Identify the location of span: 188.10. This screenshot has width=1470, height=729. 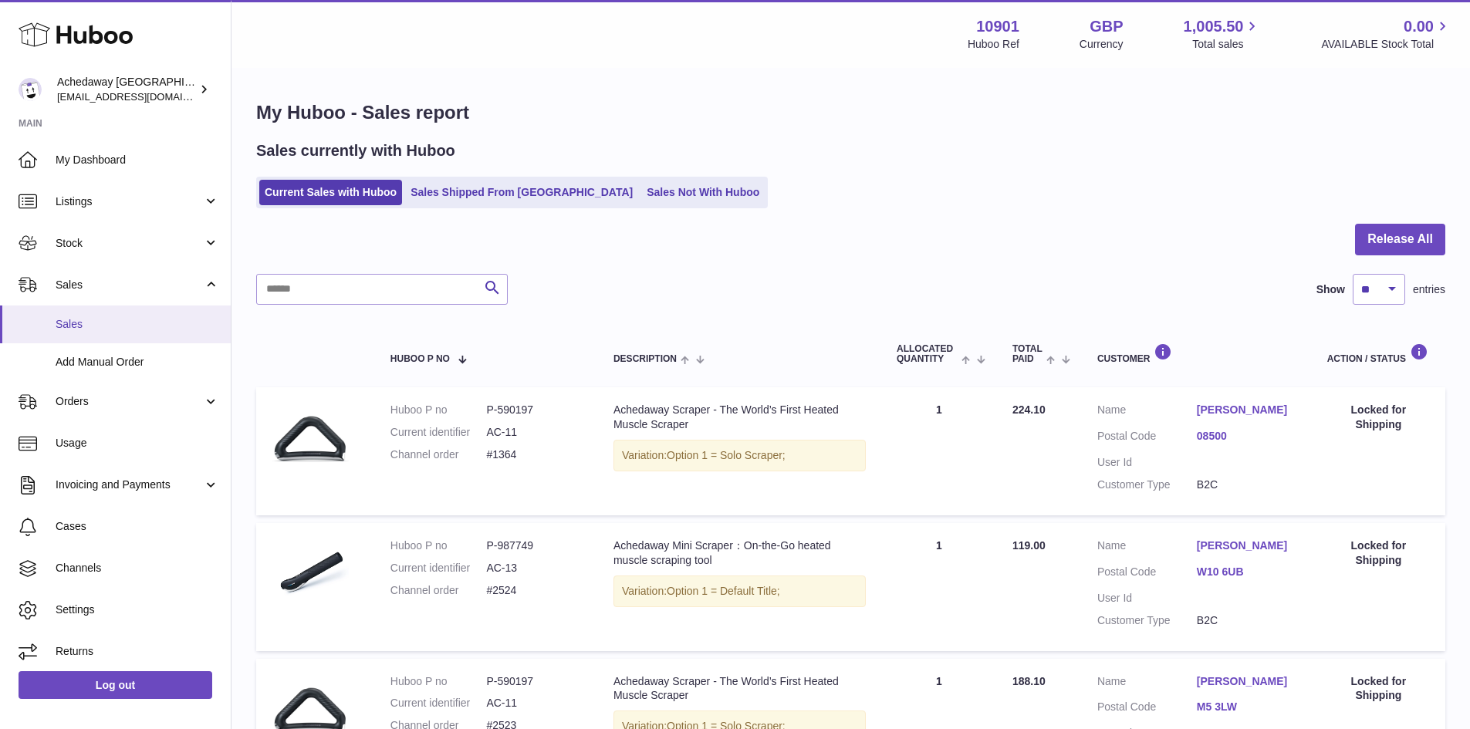
(1029, 681).